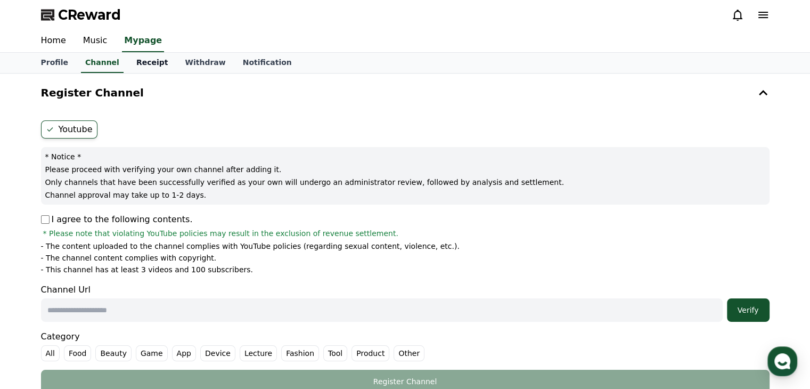 The width and height of the screenshot is (810, 389). I want to click on span: CReward, so click(89, 15).